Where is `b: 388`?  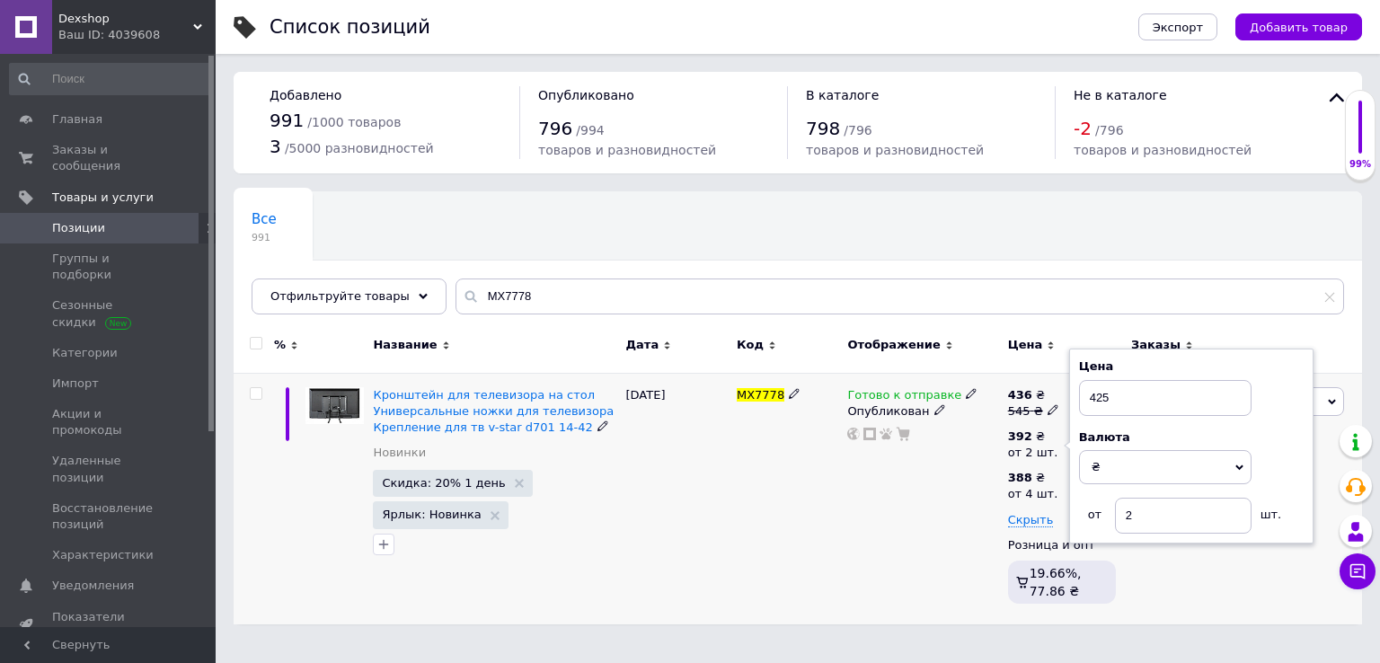 b: 388 is located at coordinates (1020, 477).